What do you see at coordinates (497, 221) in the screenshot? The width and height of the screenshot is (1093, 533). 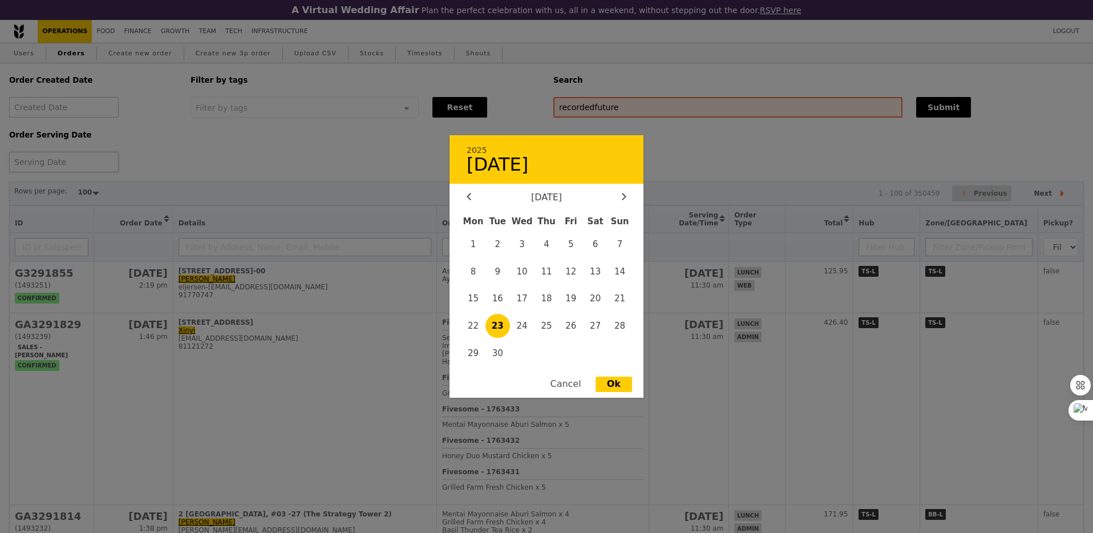 I see `div: Tue` at bounding box center [497, 221].